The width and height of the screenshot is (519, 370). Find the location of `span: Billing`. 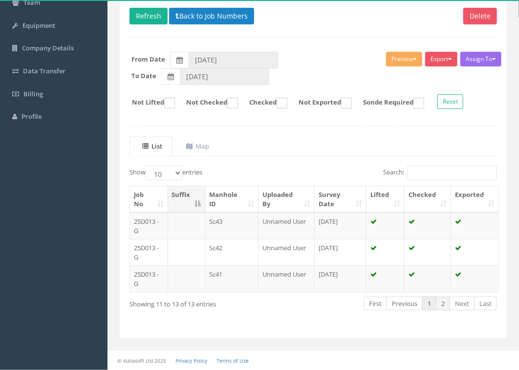

span: Billing is located at coordinates (33, 94).